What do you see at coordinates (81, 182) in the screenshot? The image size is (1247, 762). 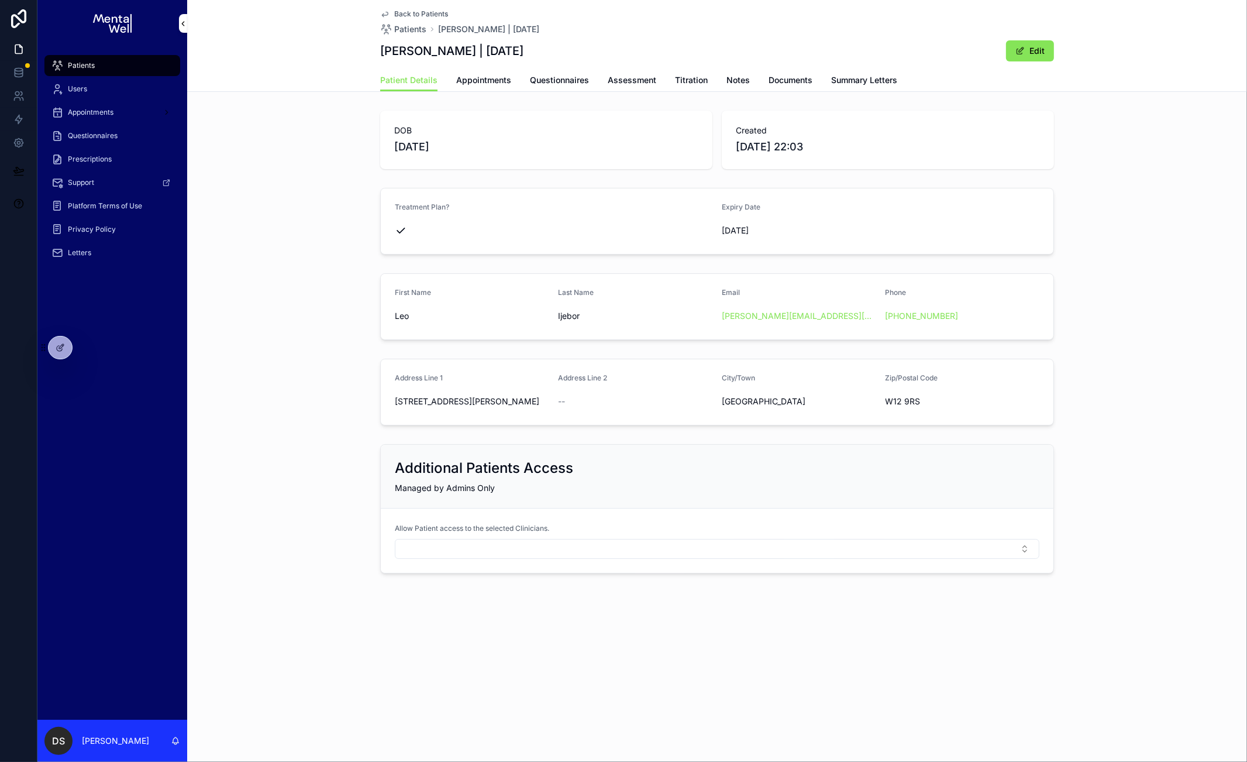 I see `span: Support` at bounding box center [81, 182].